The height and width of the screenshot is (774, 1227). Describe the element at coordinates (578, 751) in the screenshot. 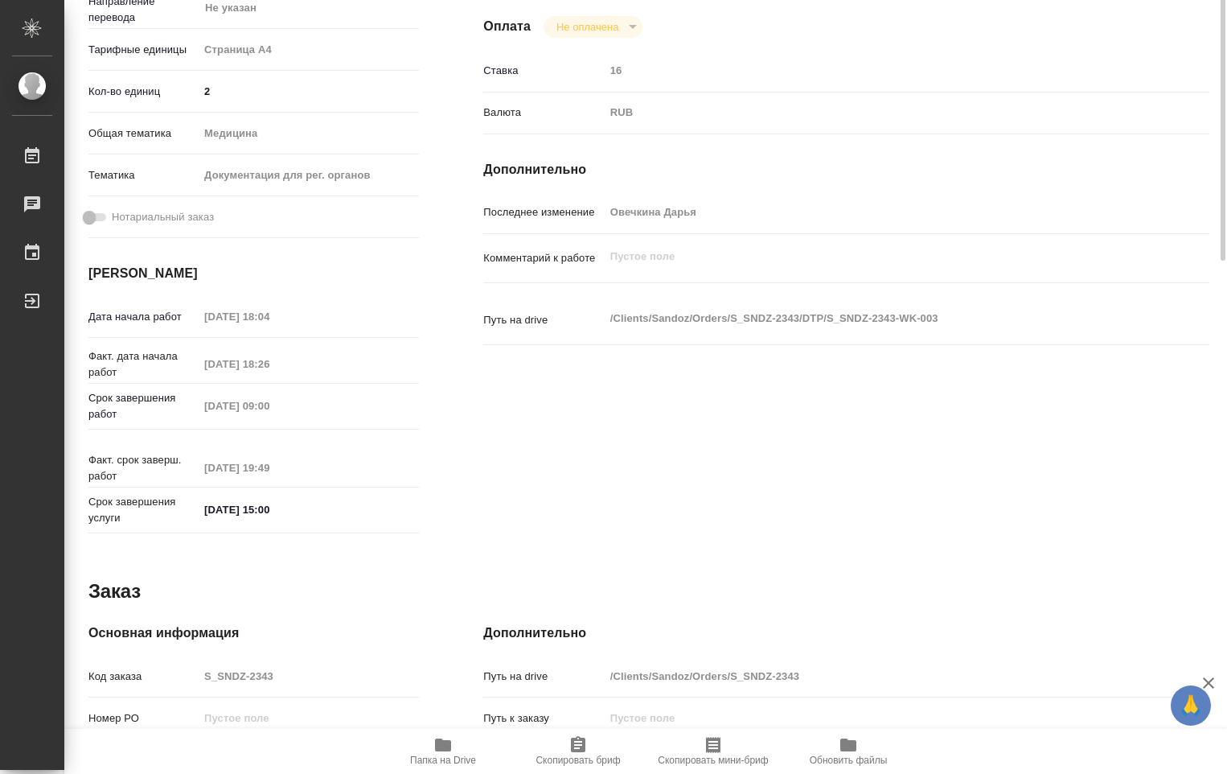

I see `button: Скопировать бриф` at that location.